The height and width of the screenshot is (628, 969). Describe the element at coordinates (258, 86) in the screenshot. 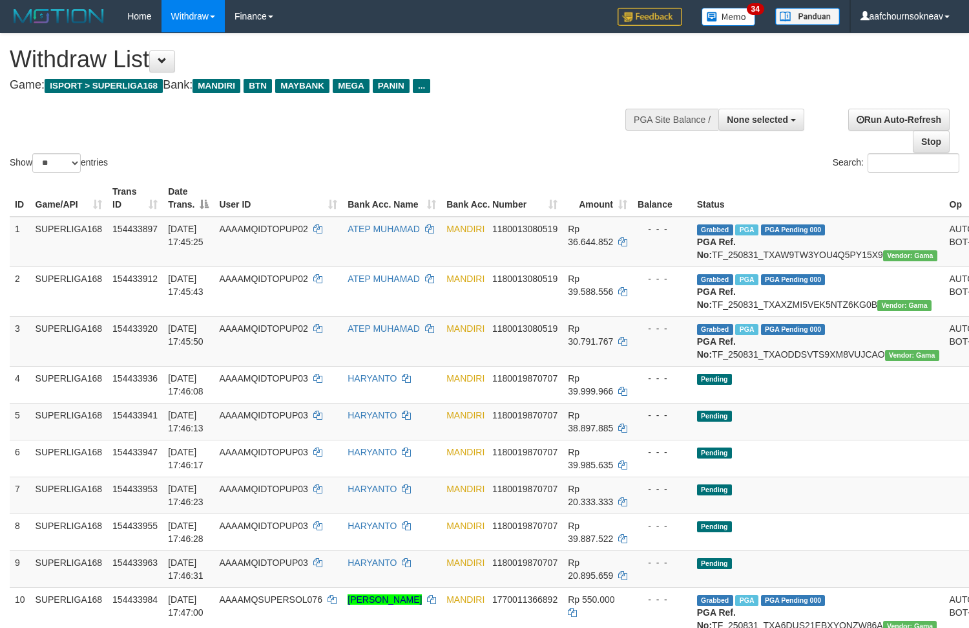

I see `span: BTN` at that location.